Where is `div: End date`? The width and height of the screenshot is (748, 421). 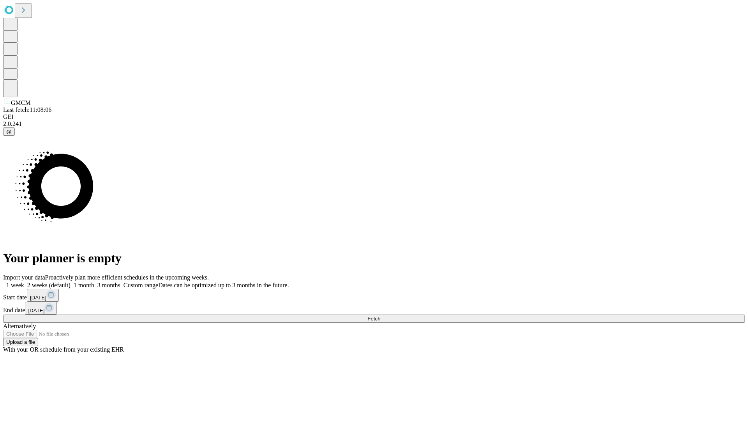
div: End date is located at coordinates (374, 308).